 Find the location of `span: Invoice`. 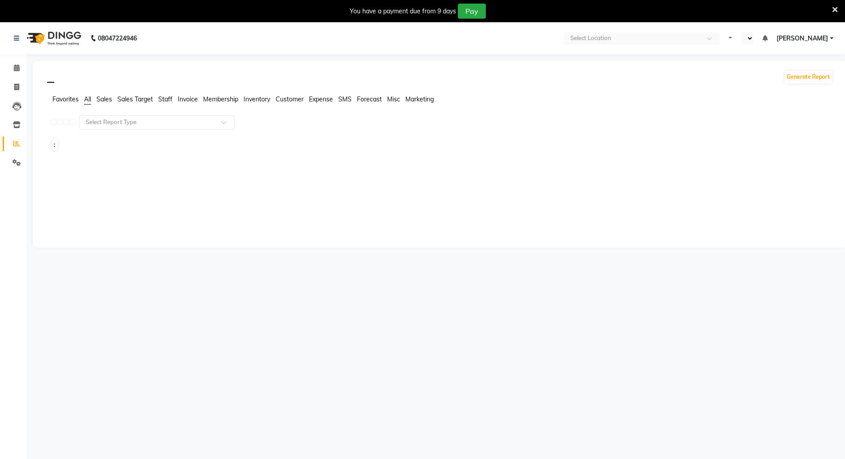

span: Invoice is located at coordinates (188, 99).